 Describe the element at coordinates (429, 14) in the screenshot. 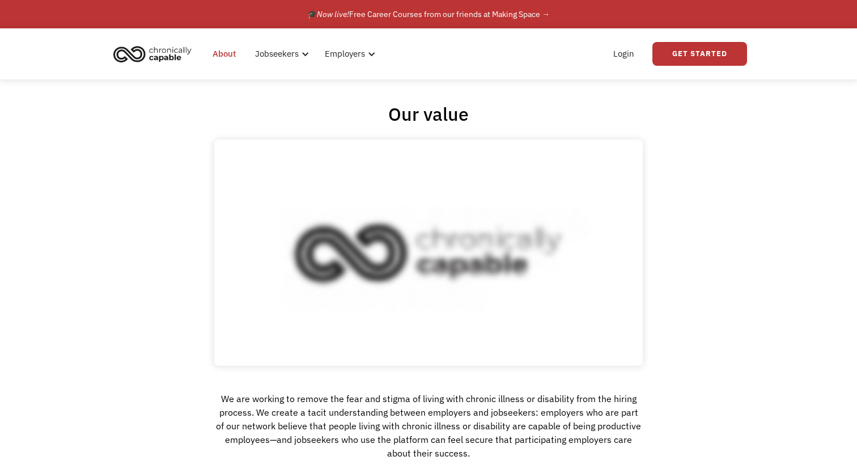

I see `div: 🎓 Free Career Courses from our friends at Making Space →` at that location.